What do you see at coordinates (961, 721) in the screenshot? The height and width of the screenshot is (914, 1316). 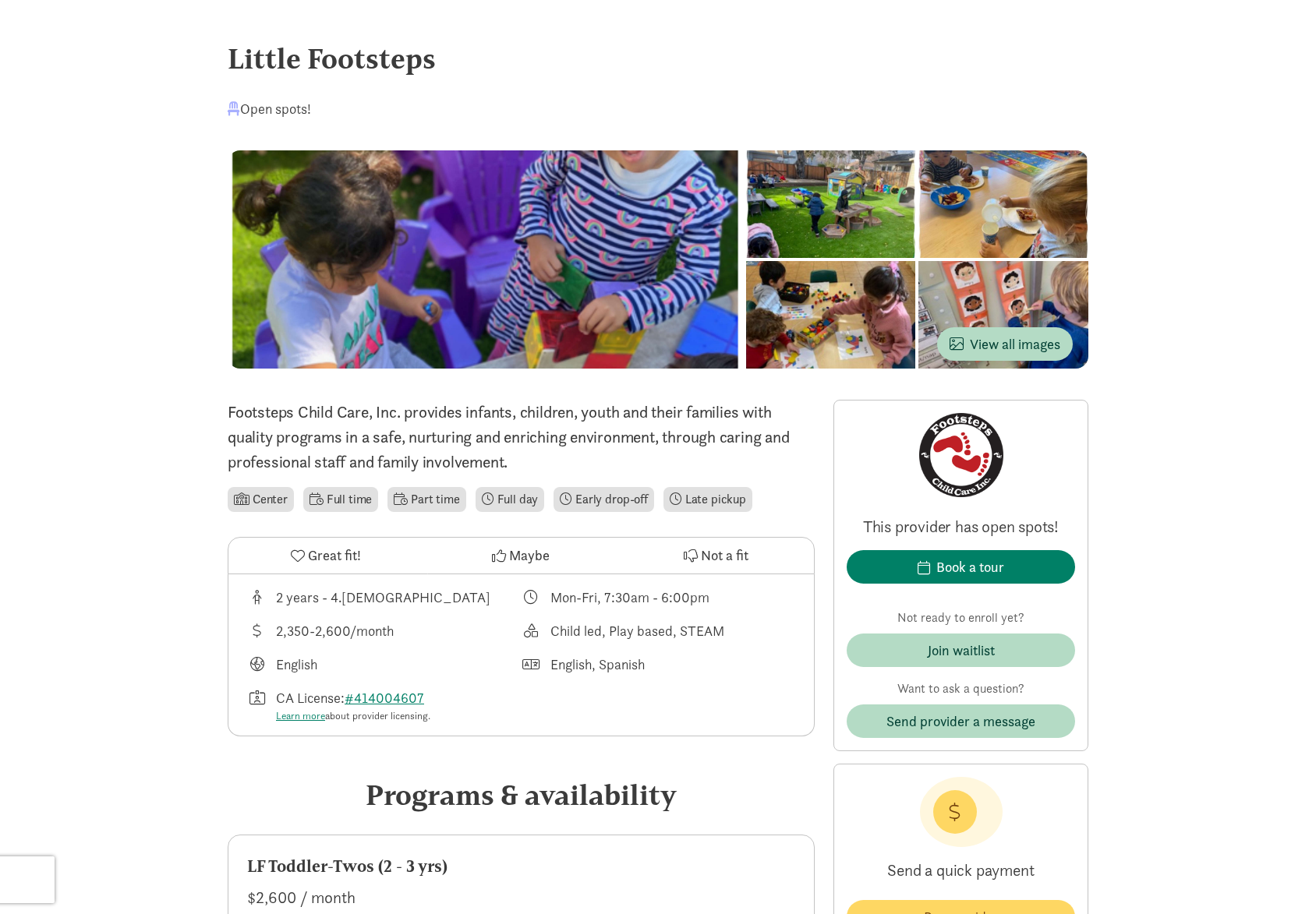 I see `span: Send provider a message` at bounding box center [961, 721].